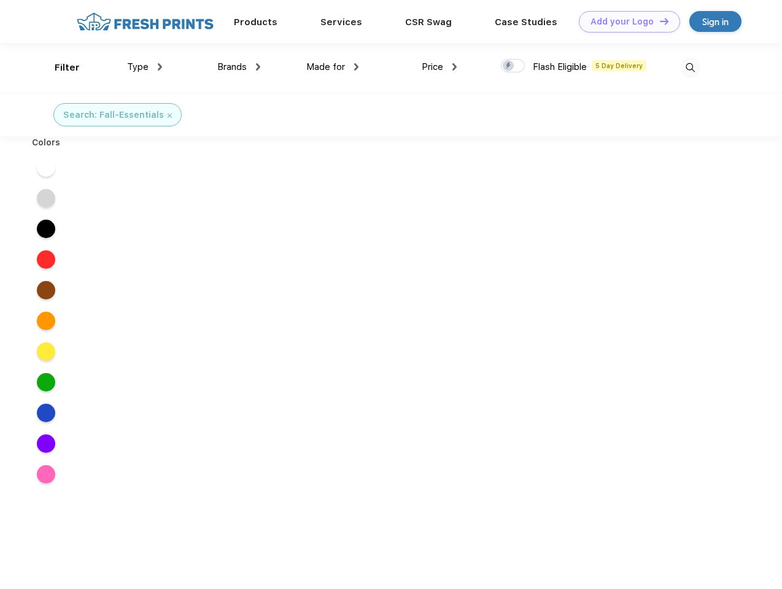 The height and width of the screenshot is (589, 782). I want to click on span: Brands, so click(232, 67).